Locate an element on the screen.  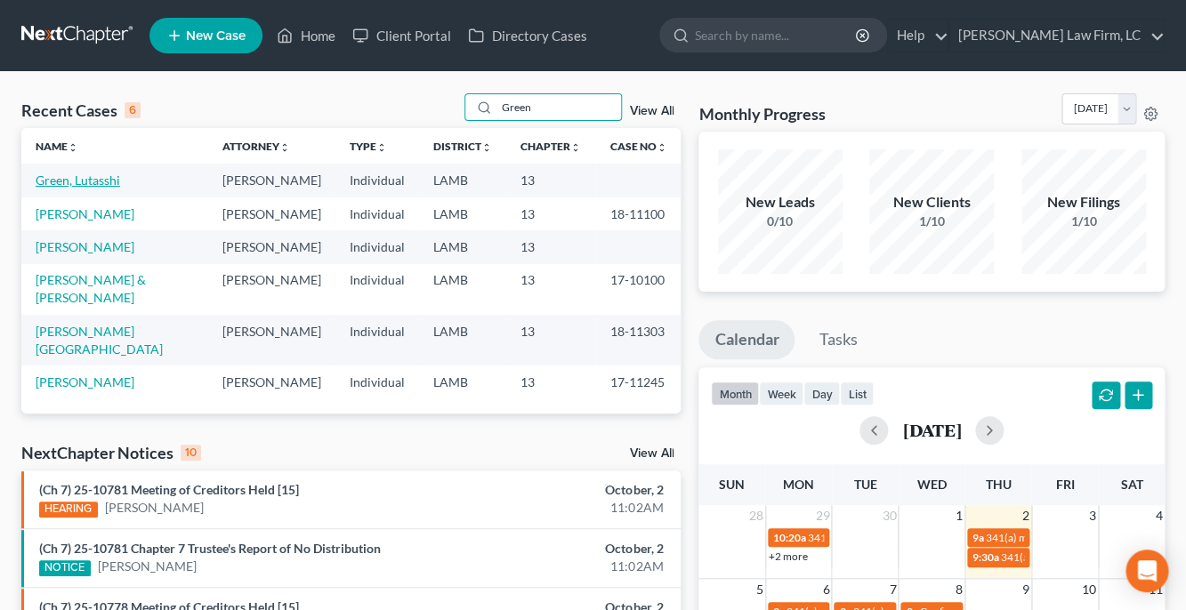
input: Search by name... is located at coordinates (776, 35).